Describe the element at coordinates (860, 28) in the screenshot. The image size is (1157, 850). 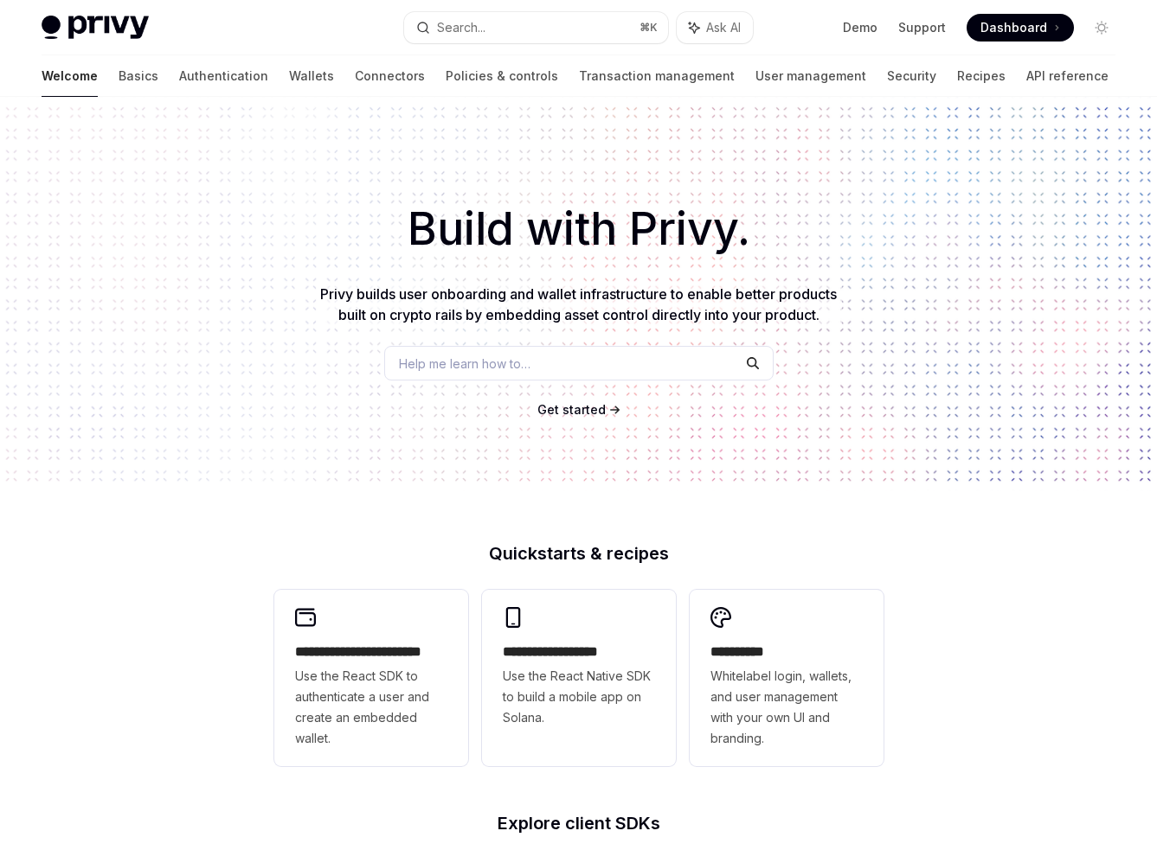
I see `a: Demo` at that location.